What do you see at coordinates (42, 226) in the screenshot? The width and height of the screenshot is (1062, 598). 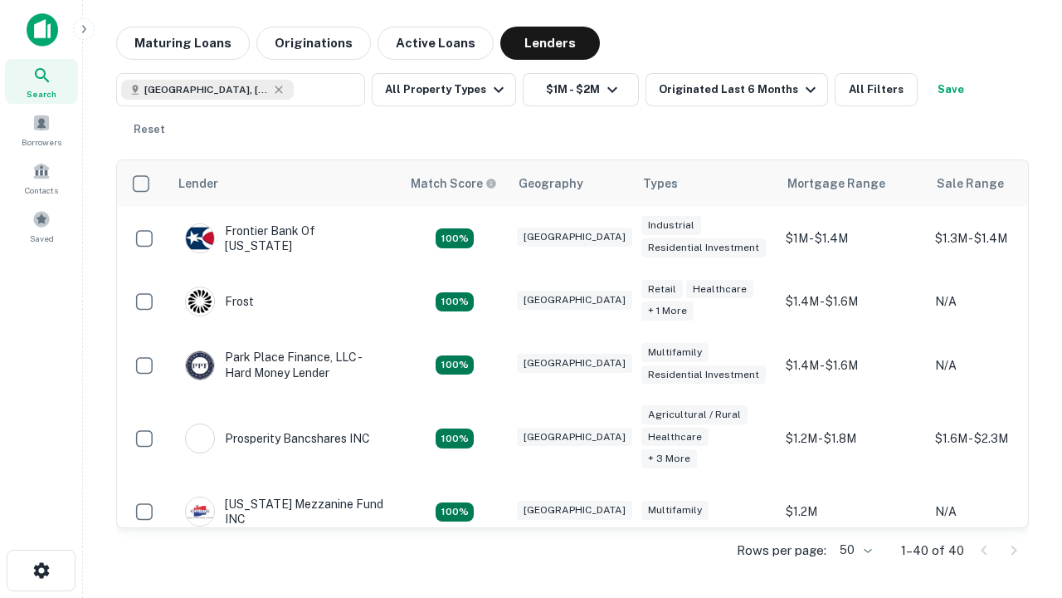 I see `div: Saved` at bounding box center [42, 226].